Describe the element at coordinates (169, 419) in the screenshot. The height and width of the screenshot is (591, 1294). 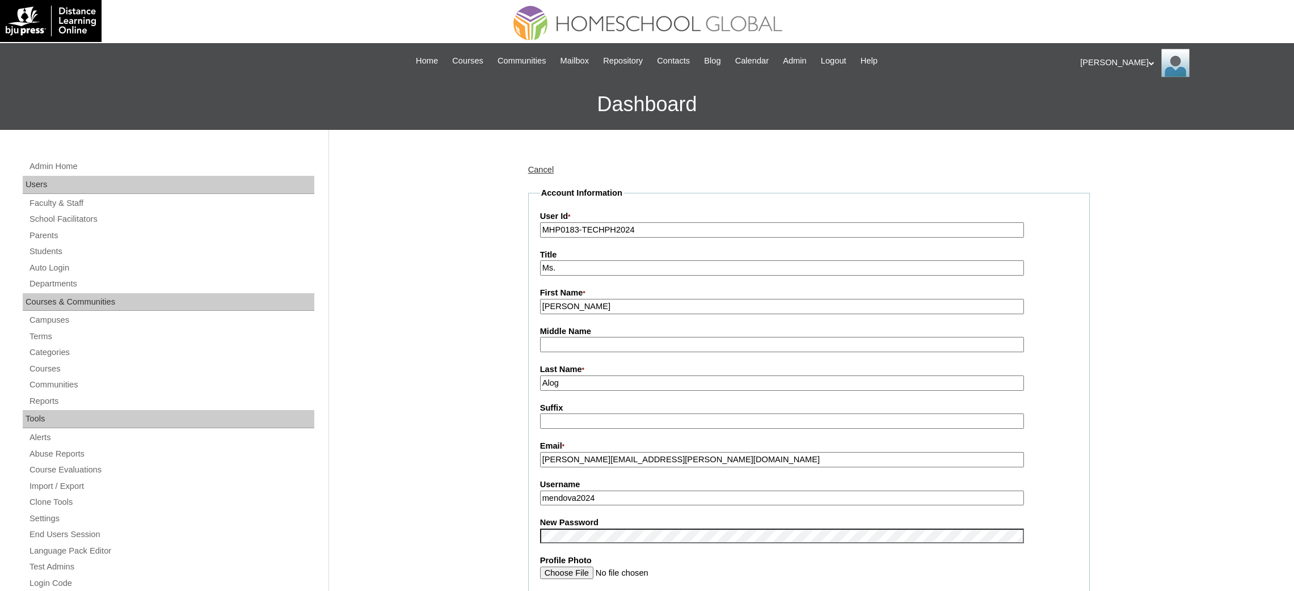
I see `div: Tools` at that location.